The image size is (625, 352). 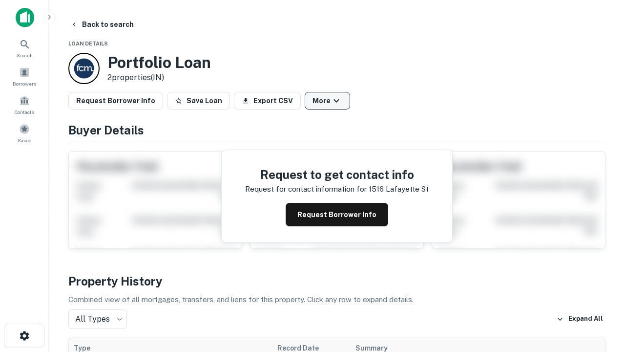 What do you see at coordinates (24, 112) in the screenshot?
I see `span: Contacts` at bounding box center [24, 112].